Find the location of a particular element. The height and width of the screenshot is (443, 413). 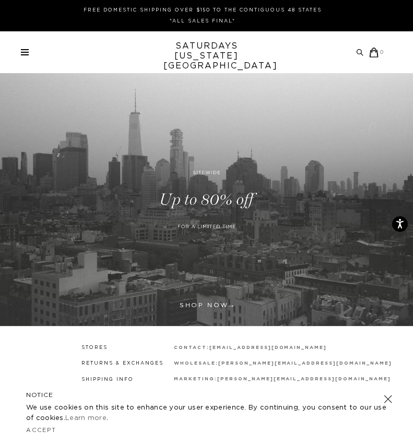

strong: wholesale: is located at coordinates (196, 363).